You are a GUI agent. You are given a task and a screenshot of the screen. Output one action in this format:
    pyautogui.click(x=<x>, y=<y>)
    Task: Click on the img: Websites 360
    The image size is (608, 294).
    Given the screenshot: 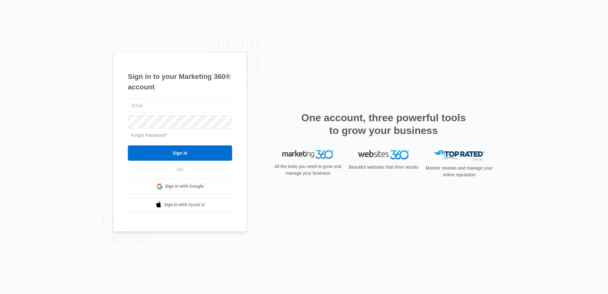 What is the action you would take?
    pyautogui.click(x=383, y=154)
    